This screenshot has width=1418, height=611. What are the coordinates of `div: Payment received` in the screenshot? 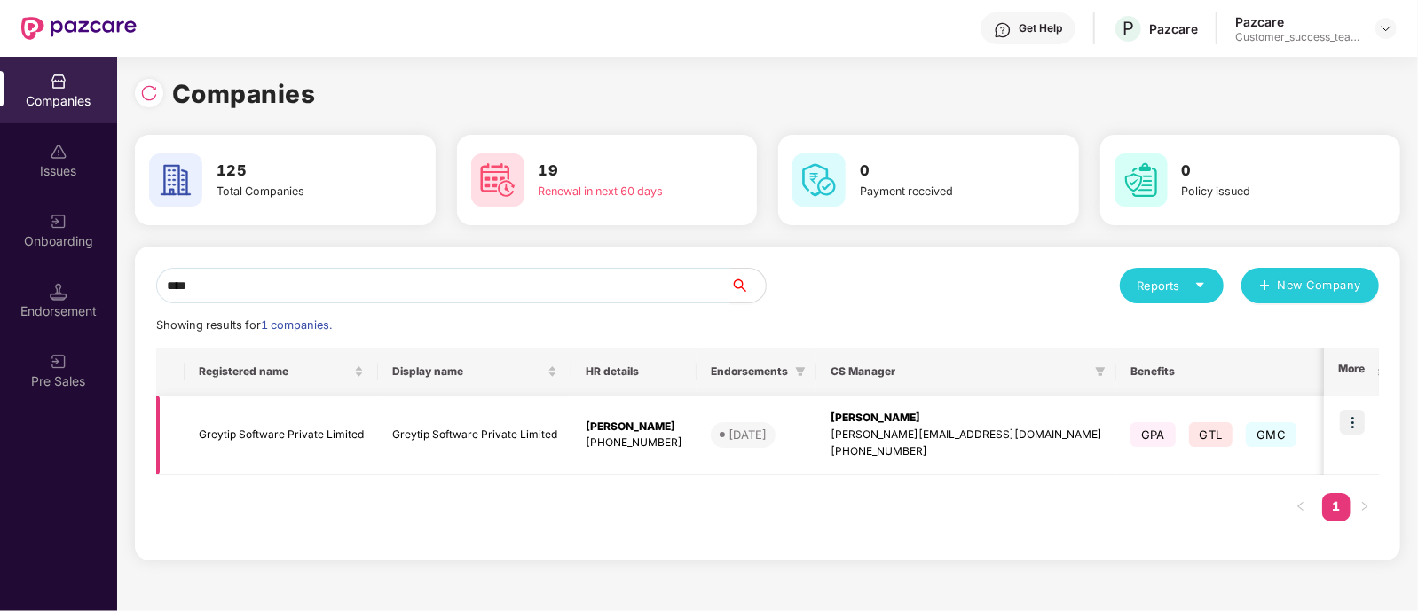 It's located at (936, 192).